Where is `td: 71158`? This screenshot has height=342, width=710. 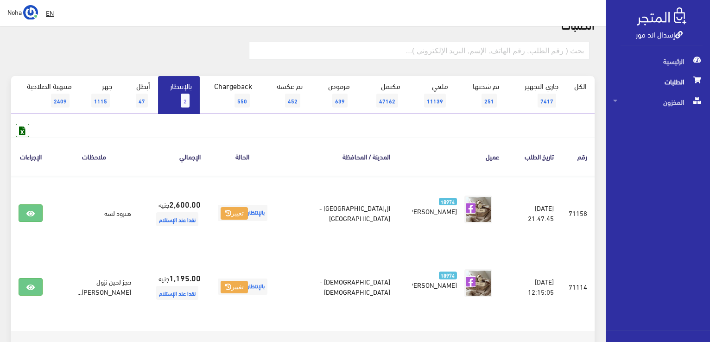 td: 71158 is located at coordinates (578, 213).